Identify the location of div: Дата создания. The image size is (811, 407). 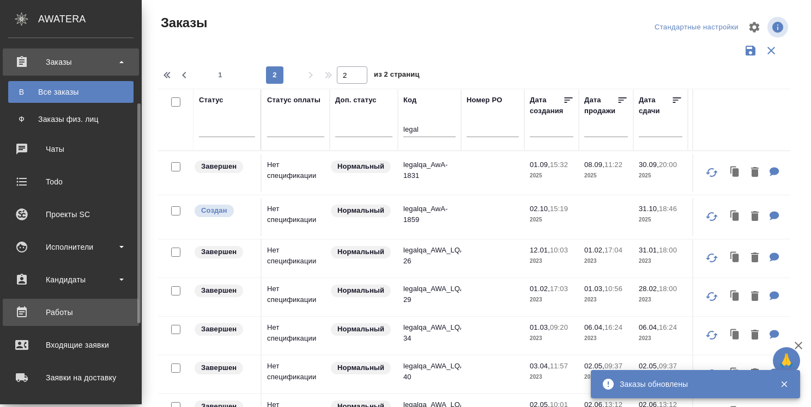
(546, 106).